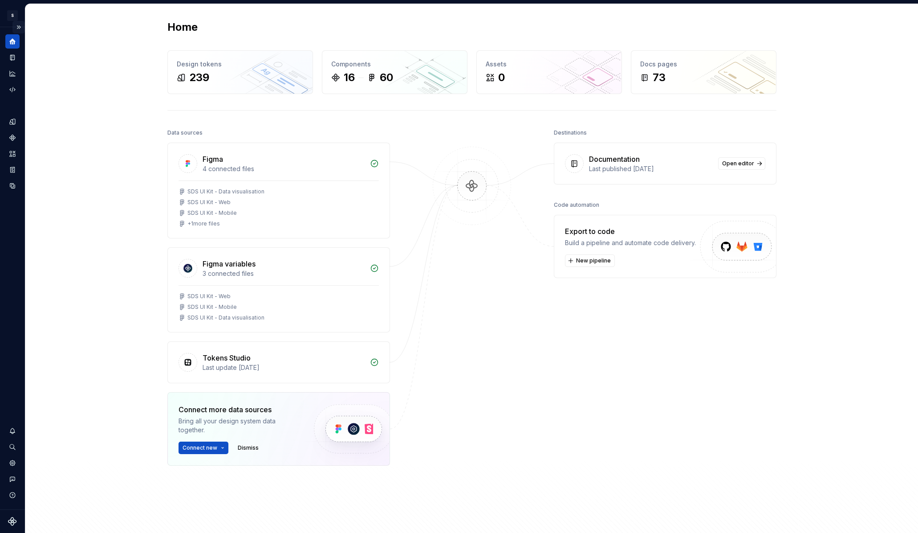 The image size is (918, 533). I want to click on div: 0, so click(501, 77).